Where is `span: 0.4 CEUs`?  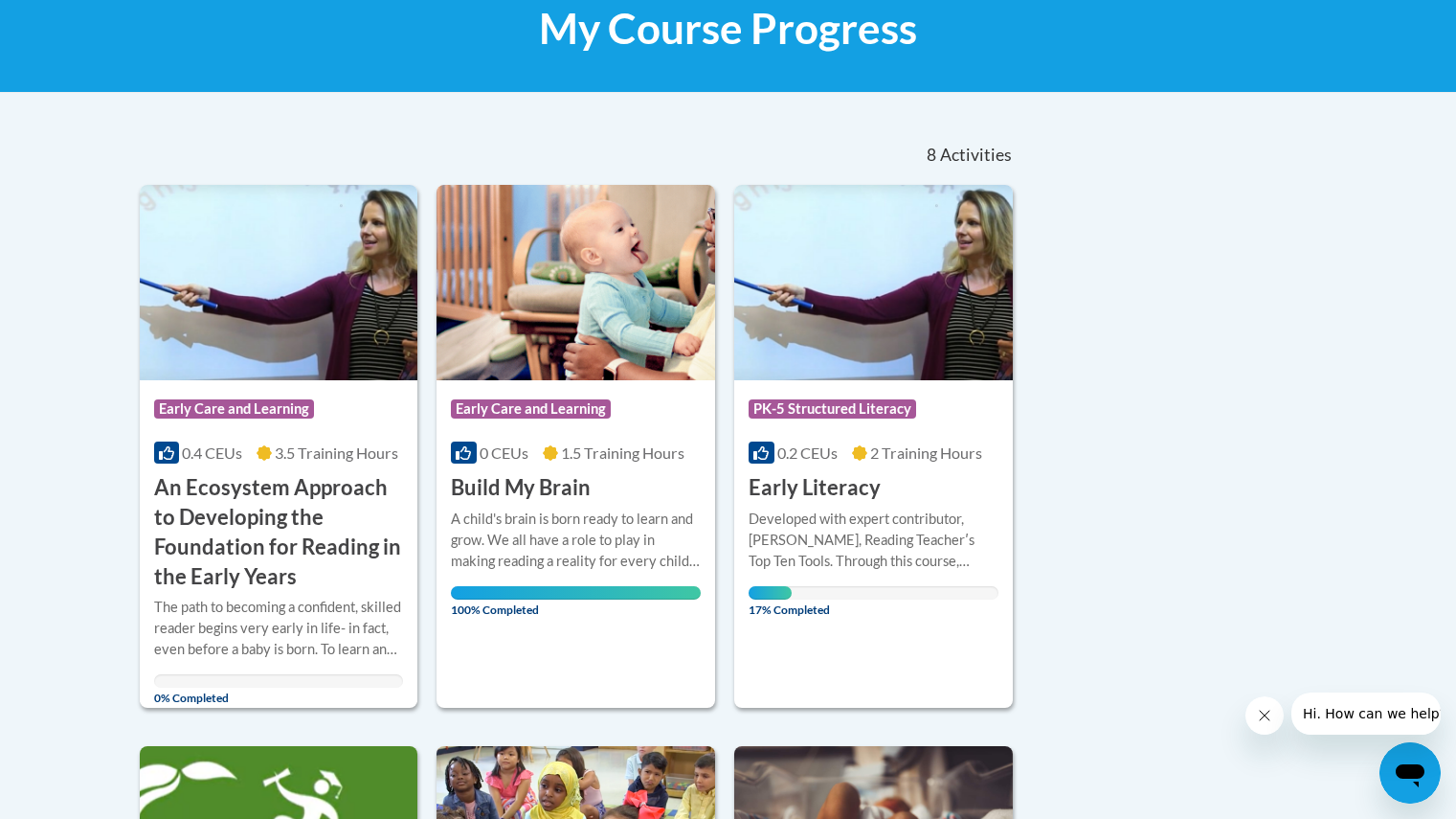
span: 0.4 CEUs is located at coordinates (211, 452).